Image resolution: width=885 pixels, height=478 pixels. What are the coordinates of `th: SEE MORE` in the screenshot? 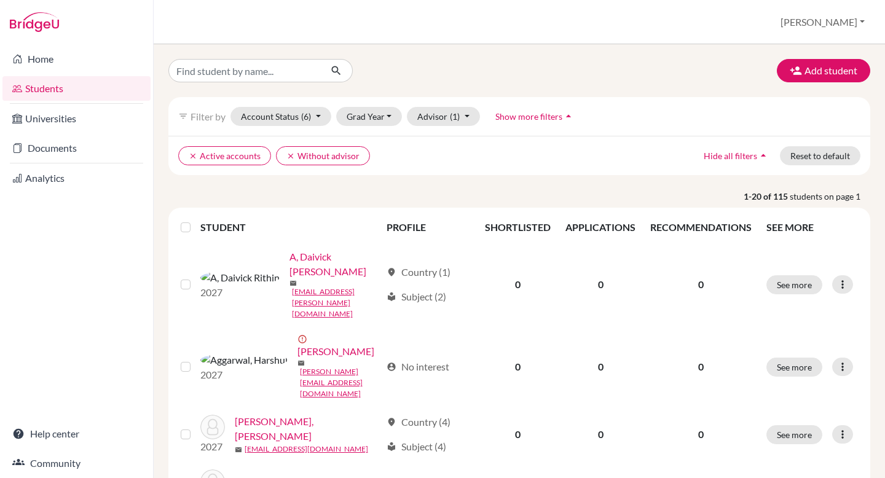 It's located at (812, 227).